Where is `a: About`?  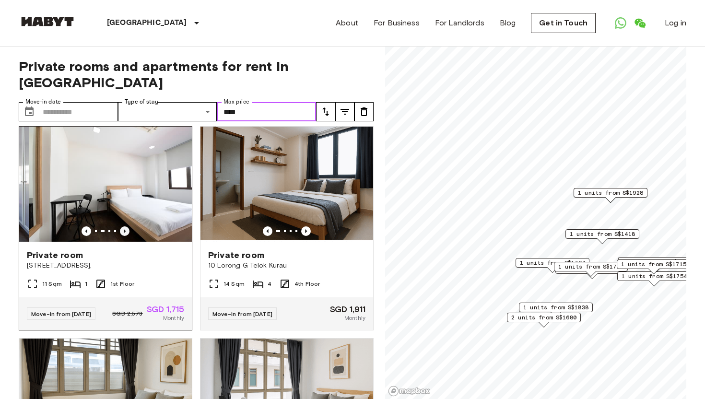
a: About is located at coordinates (347, 23).